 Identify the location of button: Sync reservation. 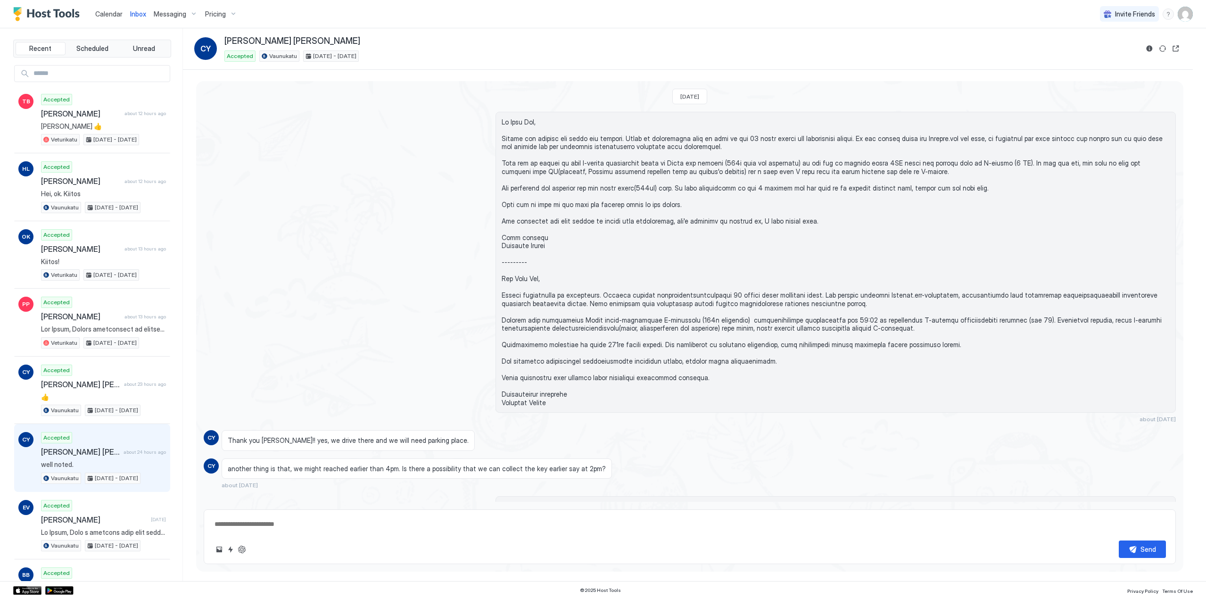
(1163, 49).